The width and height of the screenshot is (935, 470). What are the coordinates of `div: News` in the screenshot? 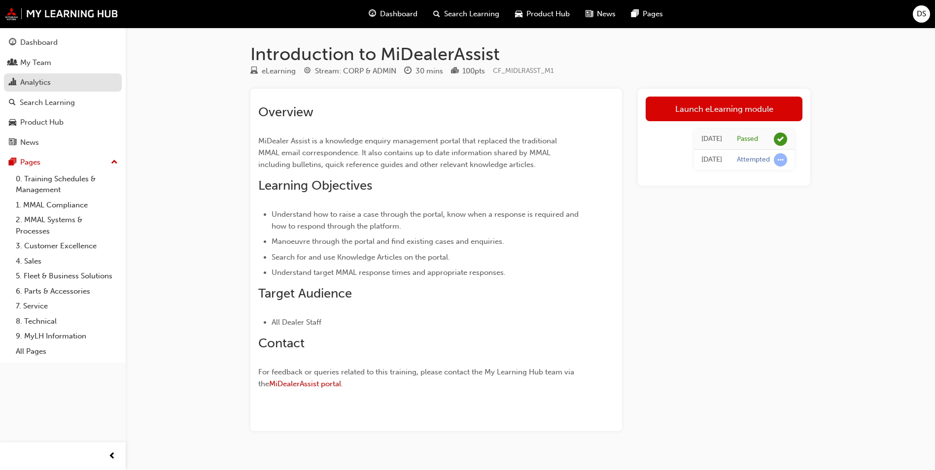 It's located at (30, 142).